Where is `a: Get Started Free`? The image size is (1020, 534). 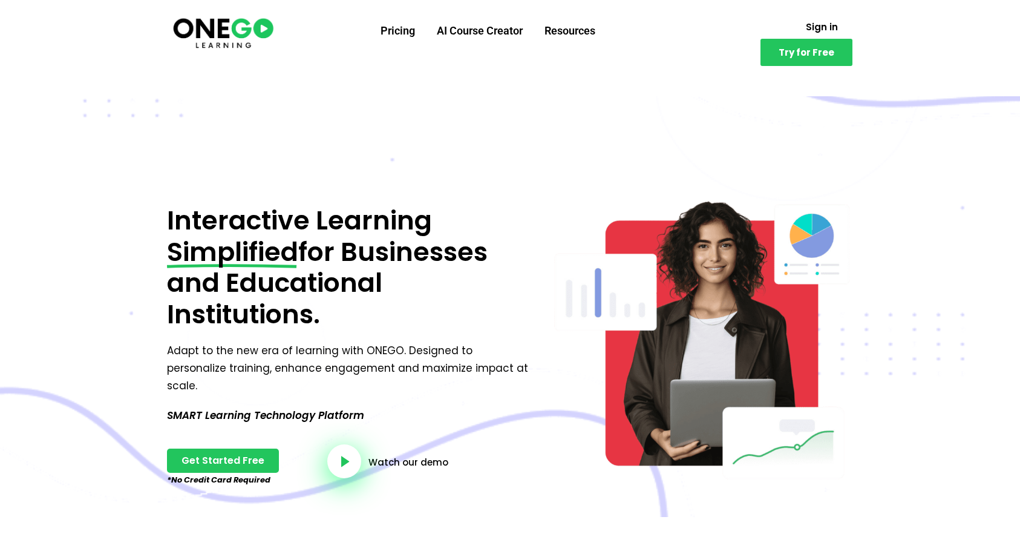 a: Get Started Free is located at coordinates (223, 460).